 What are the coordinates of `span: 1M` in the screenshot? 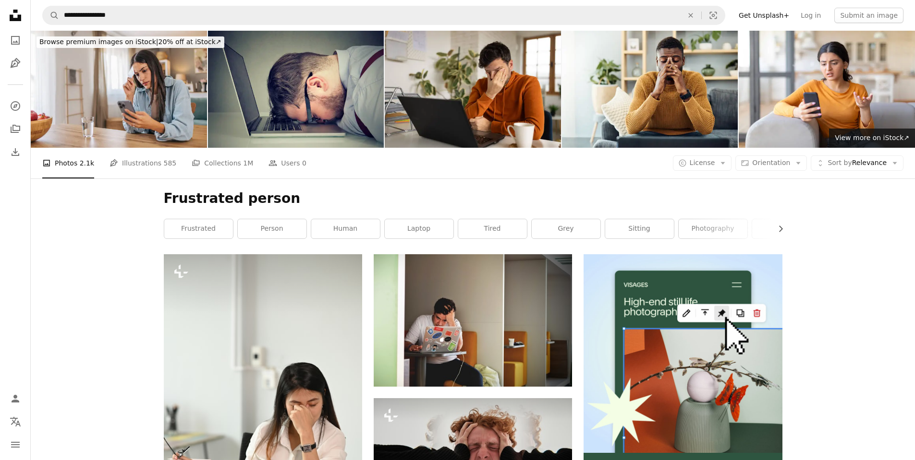 It's located at (248, 163).